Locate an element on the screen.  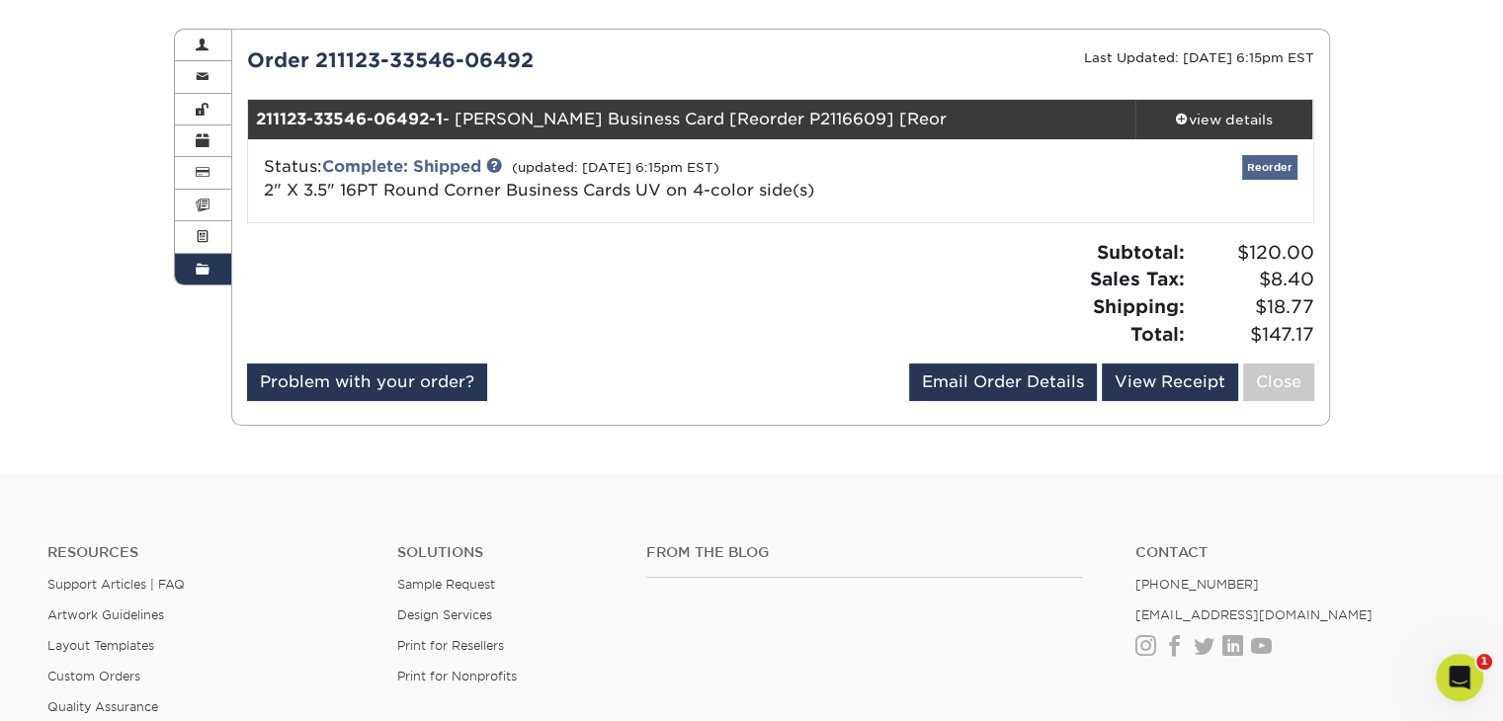
h4: Contact is located at coordinates (1295, 552).